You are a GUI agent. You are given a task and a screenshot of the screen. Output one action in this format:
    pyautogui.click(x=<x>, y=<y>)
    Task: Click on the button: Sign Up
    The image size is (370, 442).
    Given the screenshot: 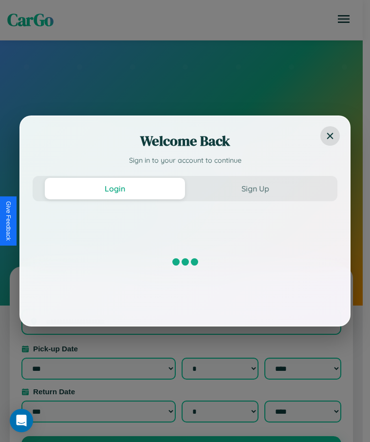 What is the action you would take?
    pyautogui.click(x=255, y=189)
    